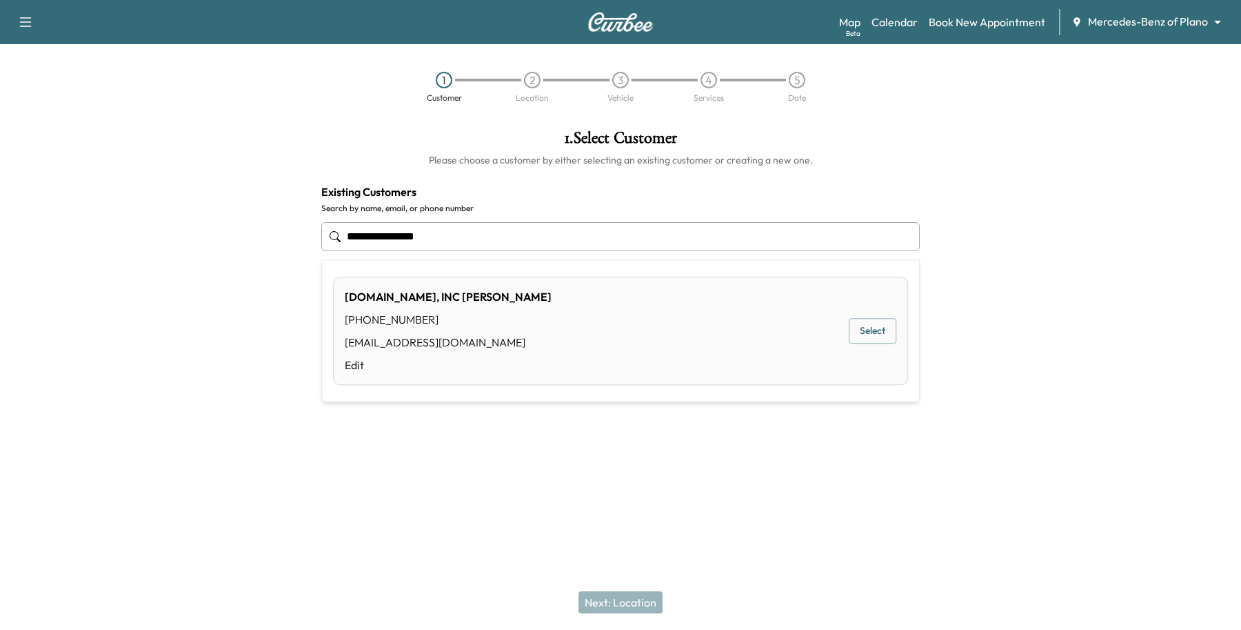 Image resolution: width=1241 pixels, height=630 pixels. I want to click on div: 2, so click(532, 80).